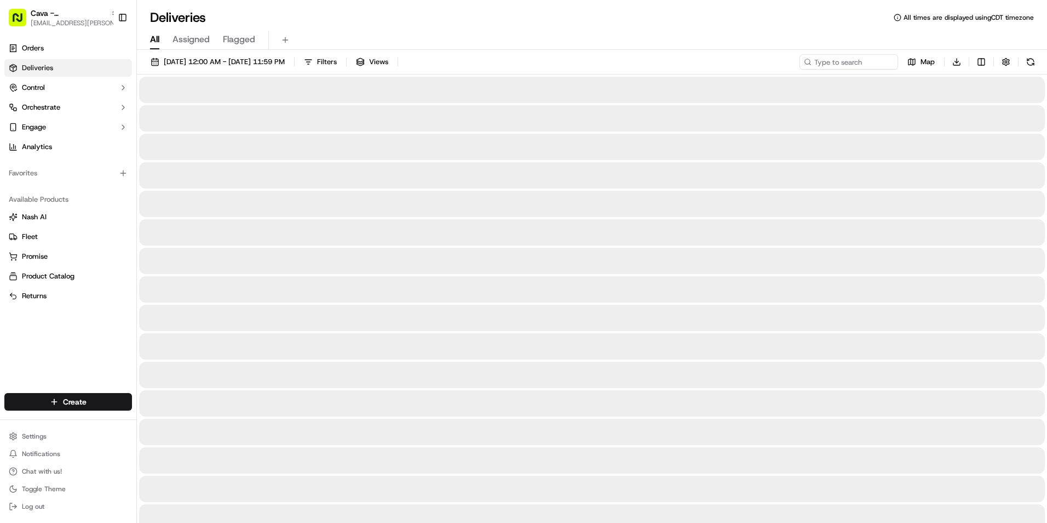 The width and height of the screenshot is (1047, 523). What do you see at coordinates (68, 276) in the screenshot?
I see `a: Product Catalog` at bounding box center [68, 276].